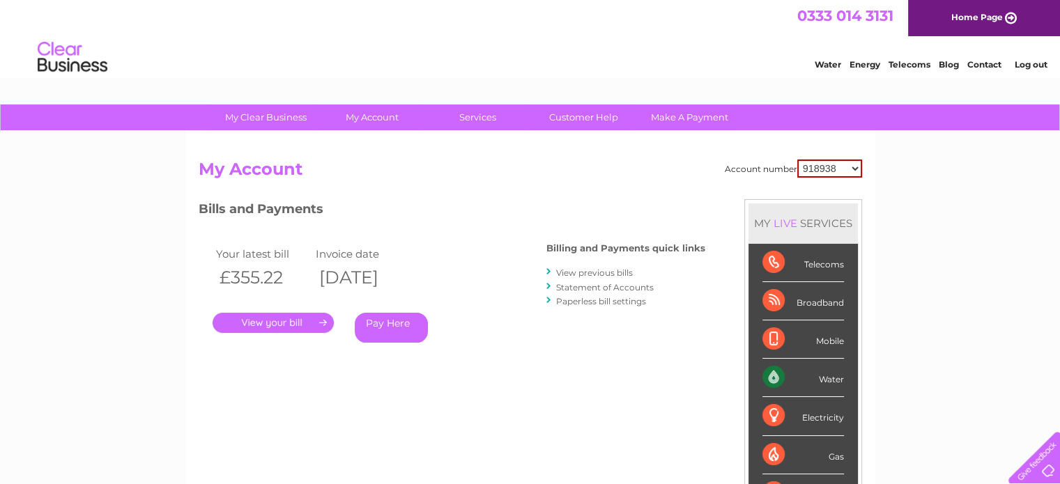 The width and height of the screenshot is (1060, 484). I want to click on h3: Bills and Payments, so click(452, 211).